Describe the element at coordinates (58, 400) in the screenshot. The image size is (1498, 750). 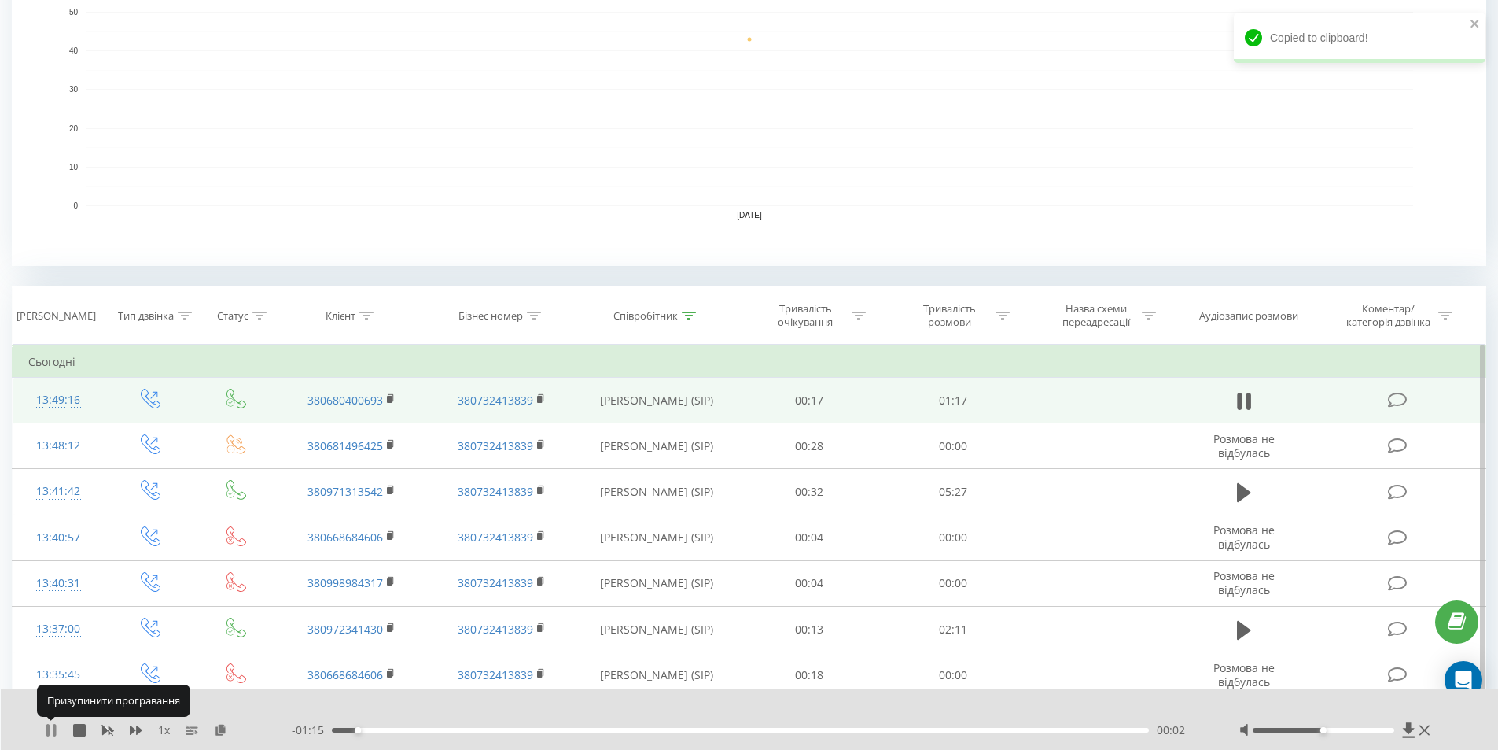
I see `div: 13:49:16` at that location.